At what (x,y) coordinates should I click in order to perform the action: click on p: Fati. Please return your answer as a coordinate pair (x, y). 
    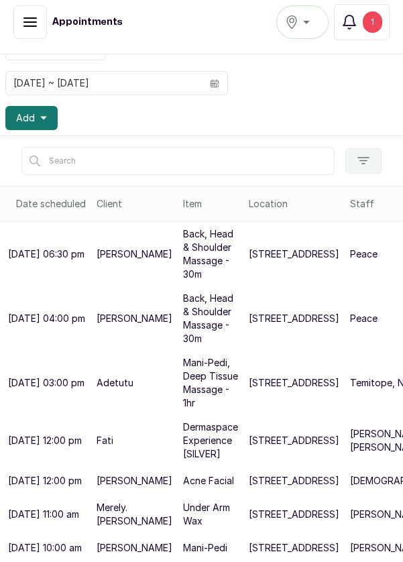
    Looking at the image, I should click on (105, 441).